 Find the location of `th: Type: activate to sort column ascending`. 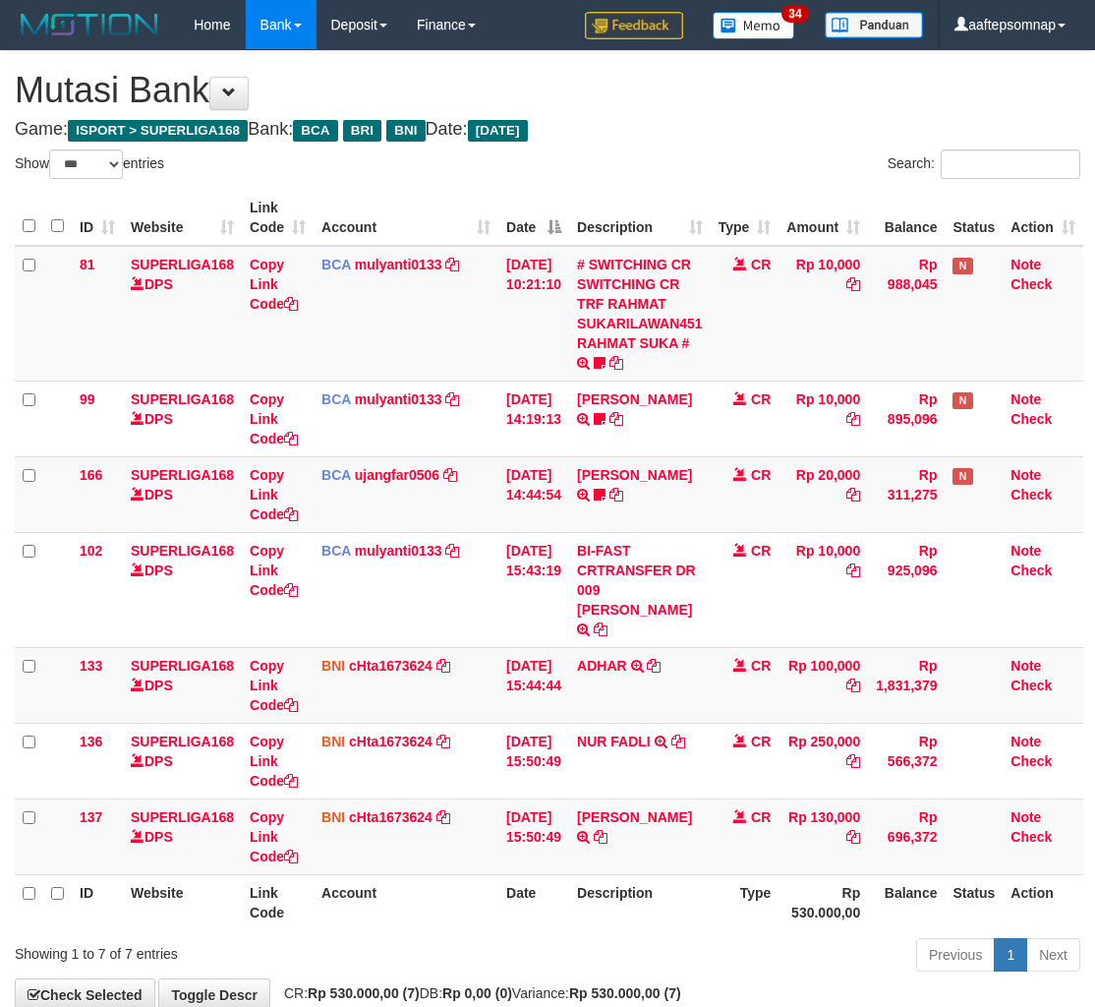

th: Type: activate to sort column ascending is located at coordinates (745, 217).